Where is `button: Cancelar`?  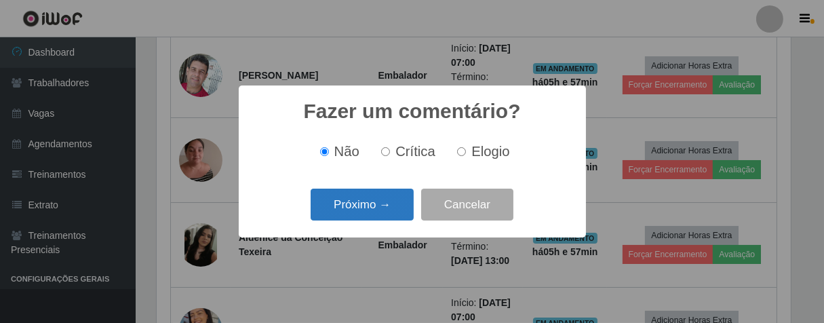 button: Cancelar is located at coordinates (467, 204).